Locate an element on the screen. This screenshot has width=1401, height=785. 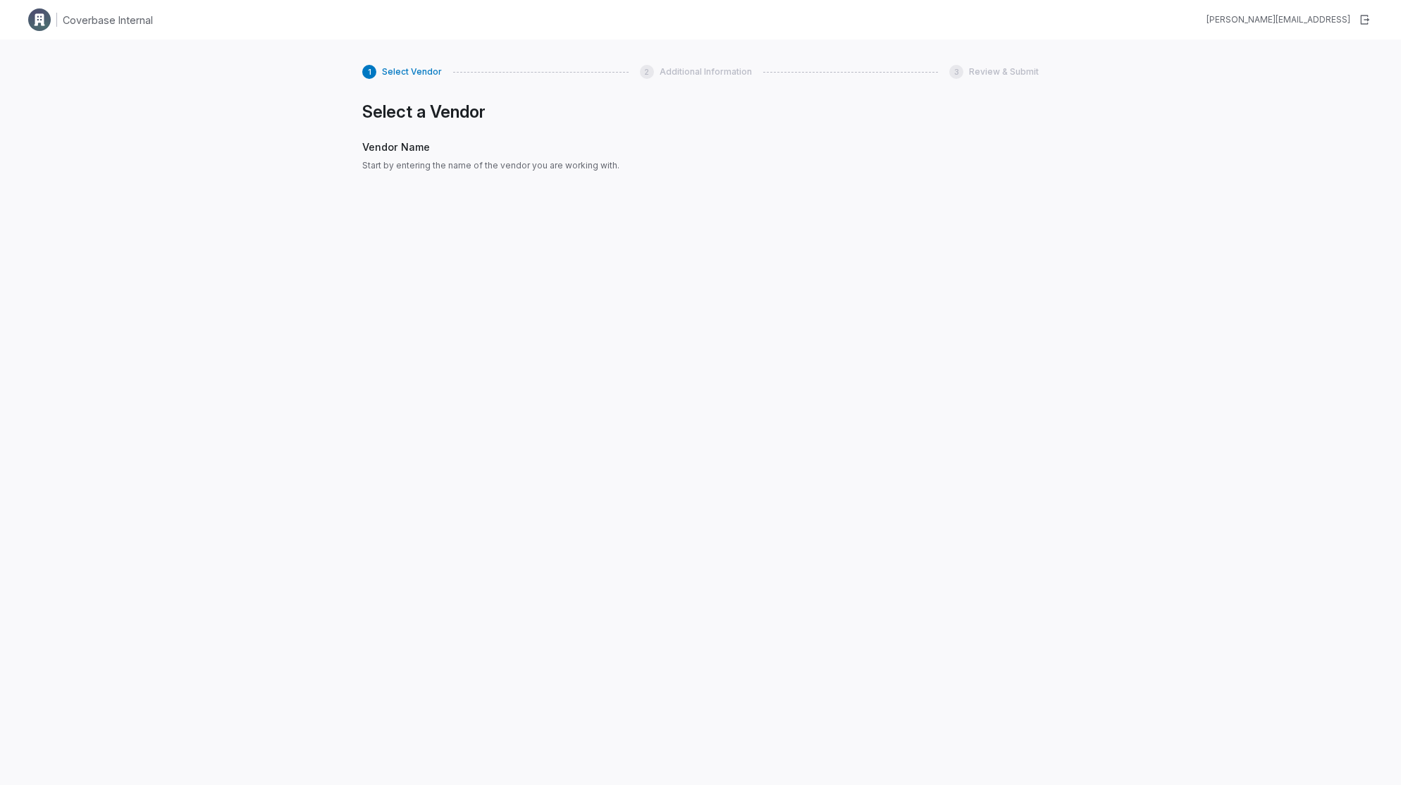
h1: Select a Vendor is located at coordinates (584, 112).